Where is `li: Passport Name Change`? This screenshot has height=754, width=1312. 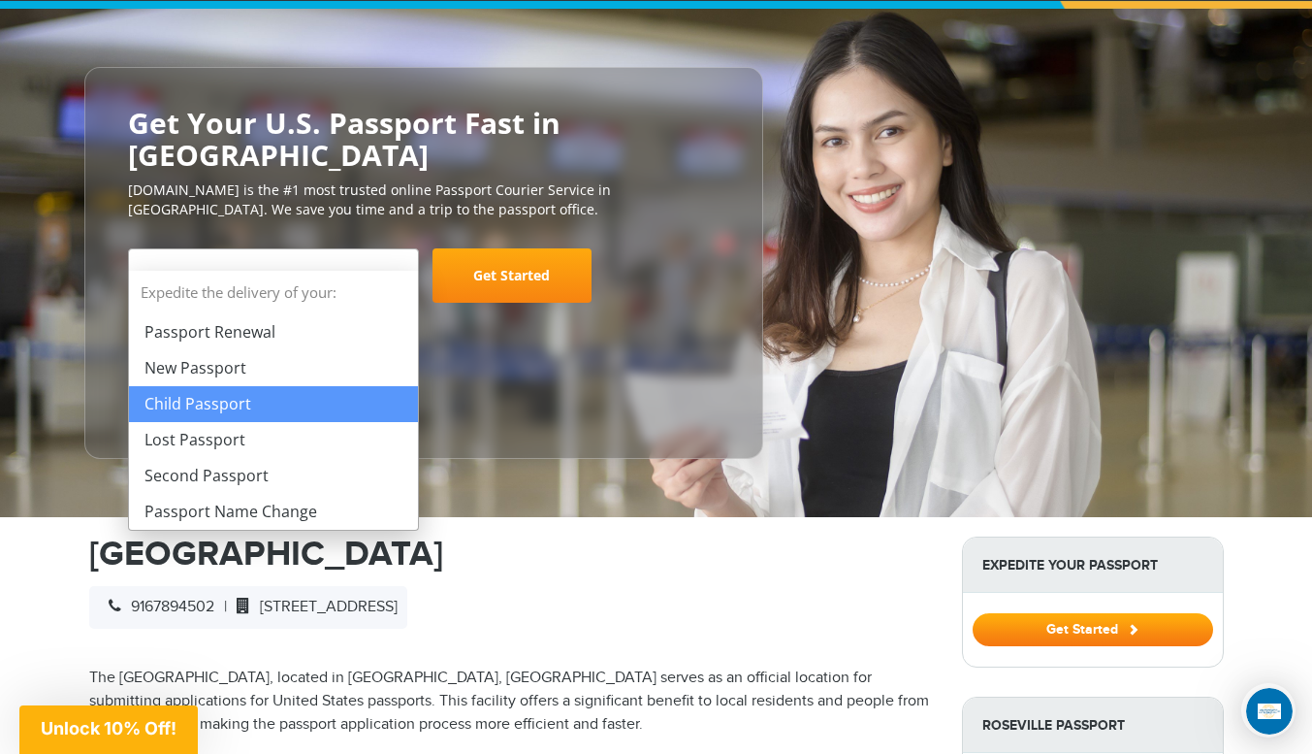
li: Passport Name Change is located at coordinates (273, 511).